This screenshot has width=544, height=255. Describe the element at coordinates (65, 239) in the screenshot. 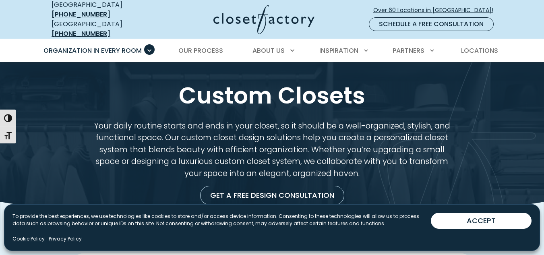

I see `a: Privacy Policy` at that location.